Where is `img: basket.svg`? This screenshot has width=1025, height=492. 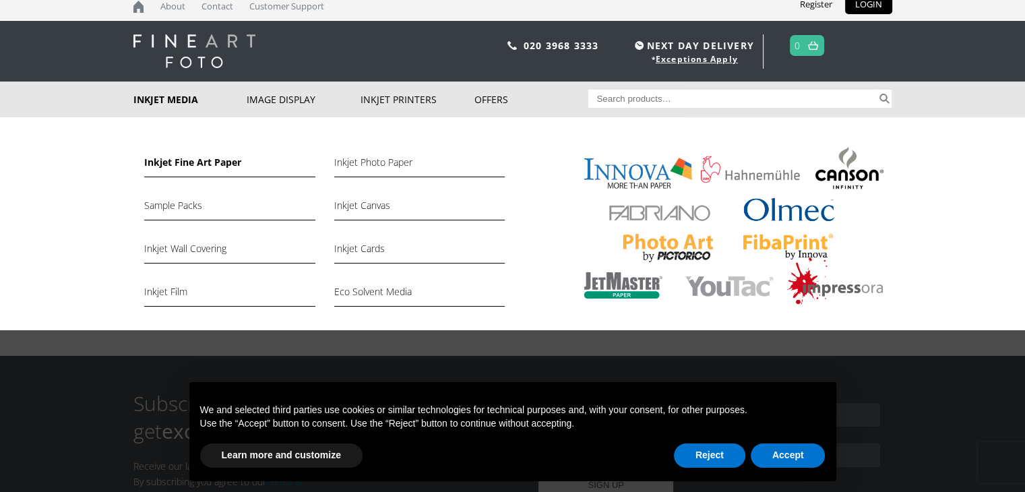 img: basket.svg is located at coordinates (813, 45).